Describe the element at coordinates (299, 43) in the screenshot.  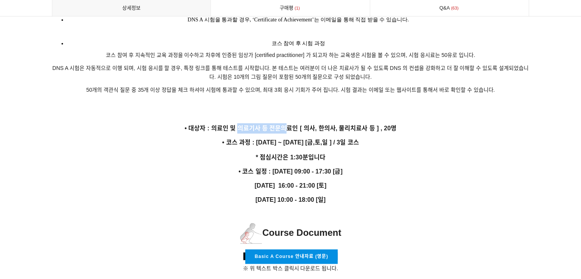
I see `span: 코스 참여 후 시험 과정` at that location.